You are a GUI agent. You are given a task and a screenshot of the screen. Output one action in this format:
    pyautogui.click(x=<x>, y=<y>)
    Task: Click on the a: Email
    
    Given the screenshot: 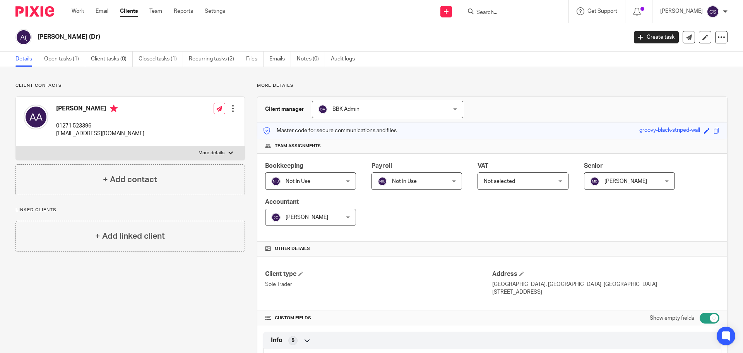 What is the action you would take?
    pyautogui.click(x=102, y=11)
    